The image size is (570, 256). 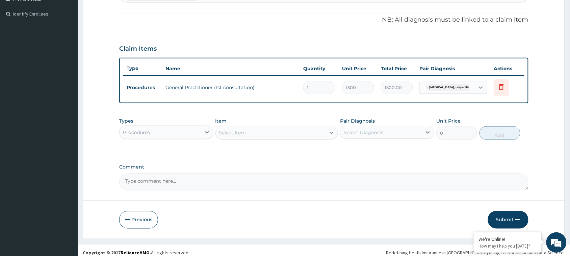 I want to click on h3: Claim Items, so click(x=138, y=49).